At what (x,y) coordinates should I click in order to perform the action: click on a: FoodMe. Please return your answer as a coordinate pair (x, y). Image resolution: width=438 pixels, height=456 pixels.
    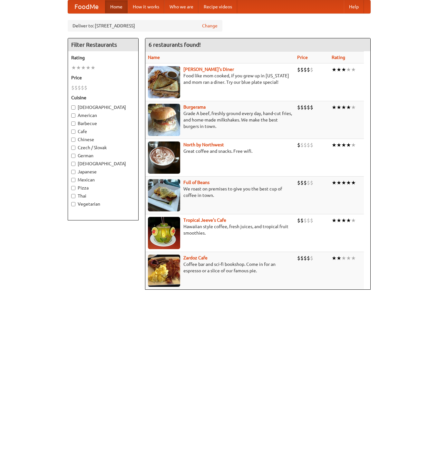
    Looking at the image, I should click on (86, 7).